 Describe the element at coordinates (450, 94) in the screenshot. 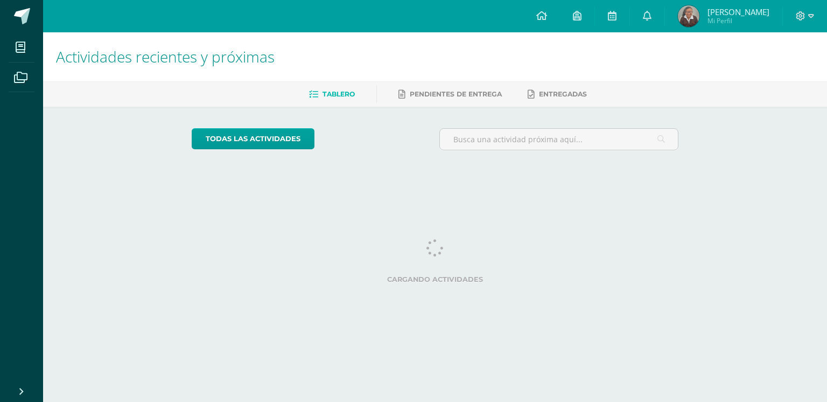

I see `a: Pendientes de entrega` at that location.